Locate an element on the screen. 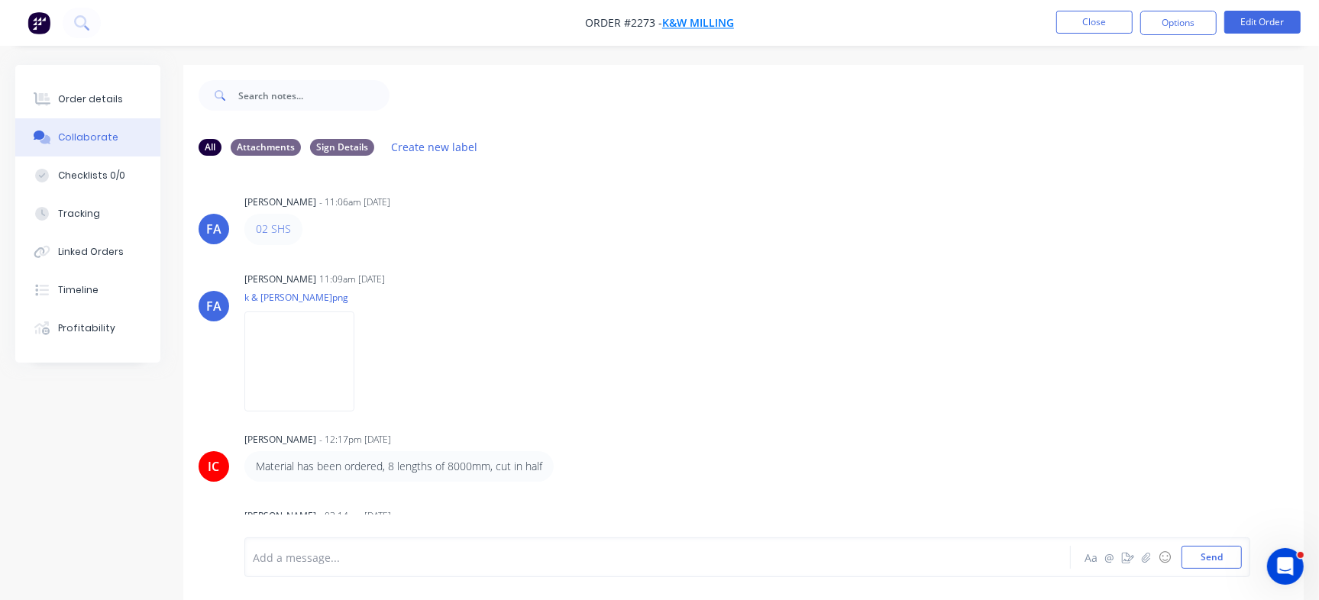 Image resolution: width=1319 pixels, height=600 pixels. button: Send is located at coordinates (1211, 557).